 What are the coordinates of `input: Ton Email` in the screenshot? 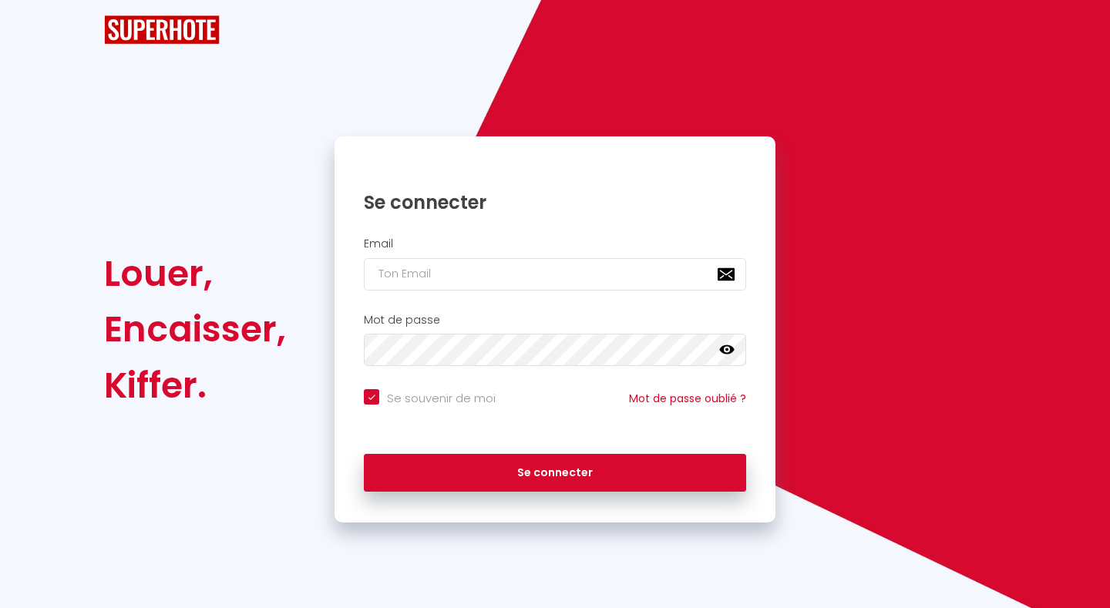 It's located at (555, 274).